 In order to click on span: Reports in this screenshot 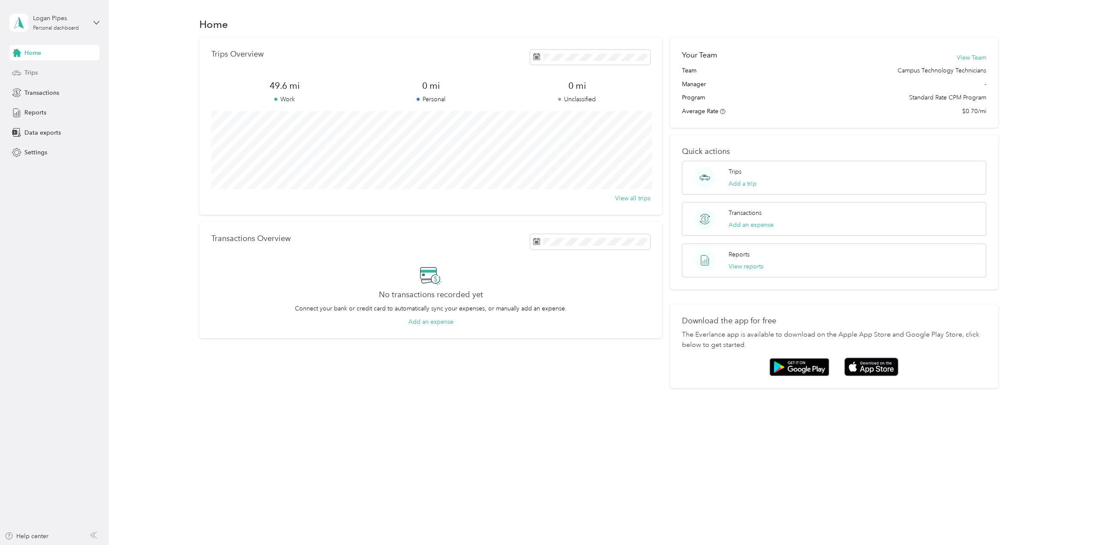, I will do `click(35, 112)`.